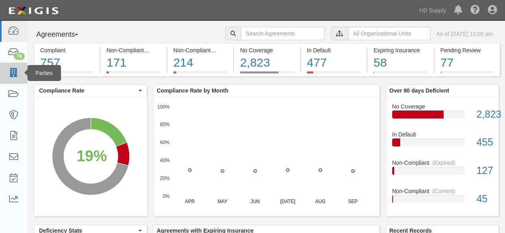 This screenshot has width=505, height=233. I want to click on text: 40%, so click(165, 160).